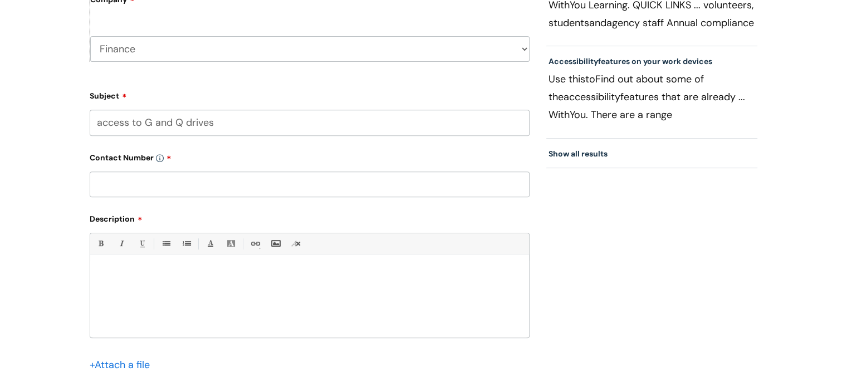  I want to click on a: Font Color, so click(210, 243).